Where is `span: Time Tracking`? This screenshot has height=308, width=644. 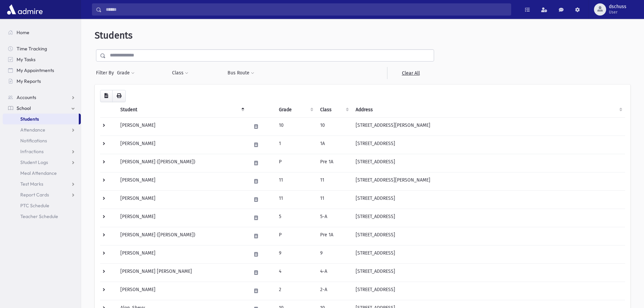
span: Time Tracking is located at coordinates (32, 49).